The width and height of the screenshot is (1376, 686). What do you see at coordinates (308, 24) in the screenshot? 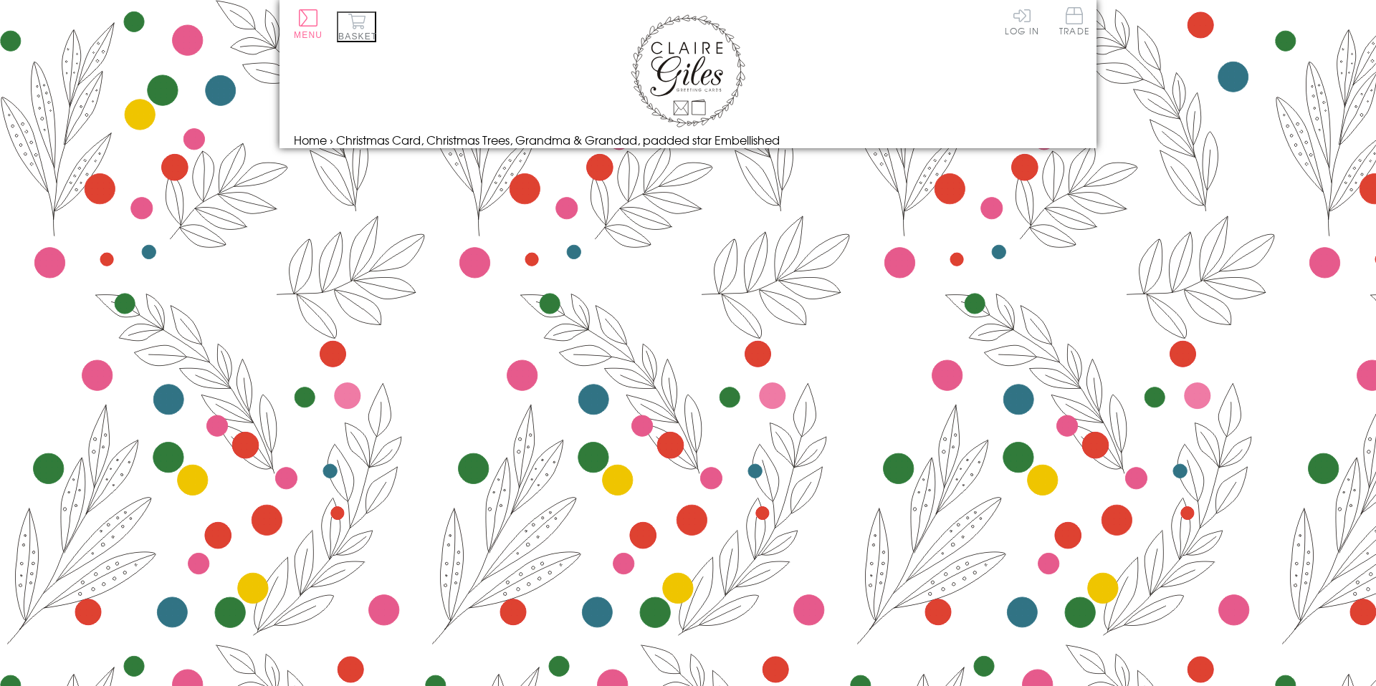
I see `button: Menu` at bounding box center [308, 24].